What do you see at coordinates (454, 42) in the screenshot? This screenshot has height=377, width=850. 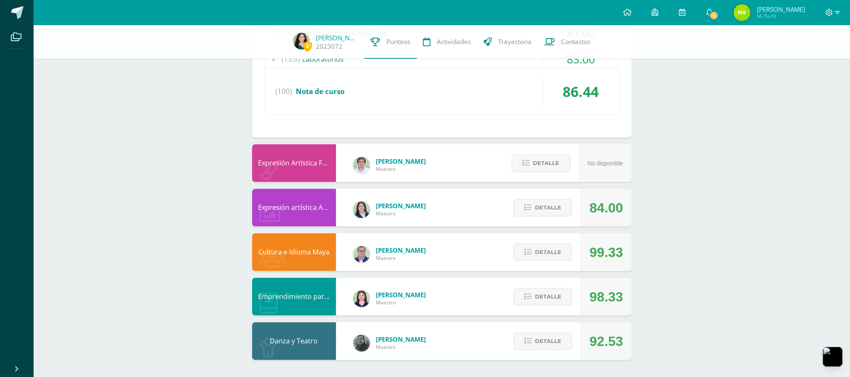 I see `span: Actividades` at bounding box center [454, 42].